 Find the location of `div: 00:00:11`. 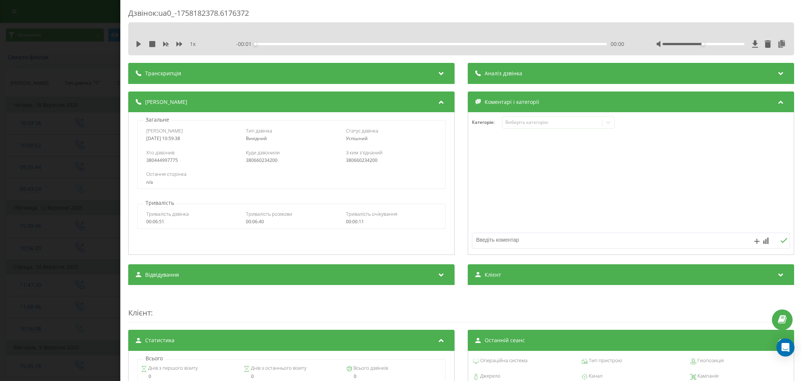

div: 00:00:11 is located at coordinates (391, 222).